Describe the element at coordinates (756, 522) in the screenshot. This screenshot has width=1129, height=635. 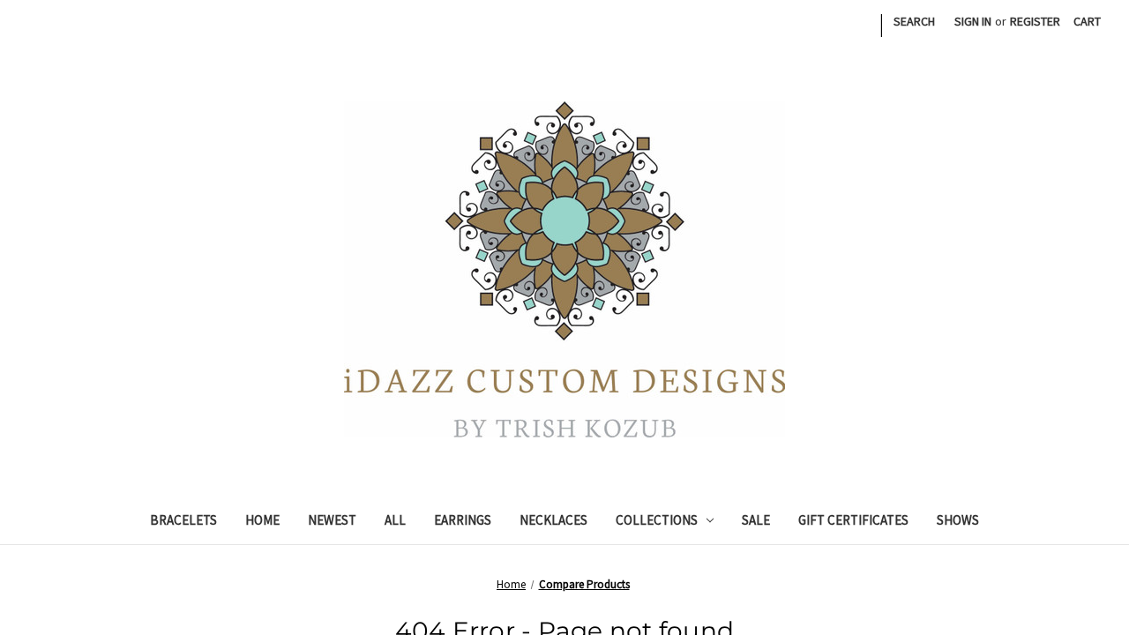
I see `a: Sale` at that location.